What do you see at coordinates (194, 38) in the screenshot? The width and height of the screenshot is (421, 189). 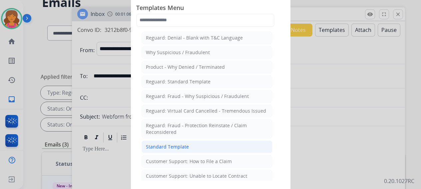 I see `div: Reguard: Denial - Blank with T&C Language` at bounding box center [194, 38].